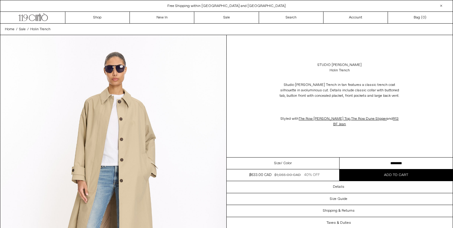 The image size is (453, 228). Describe the element at coordinates (312, 175) in the screenshot. I see `div: 40% OFF` at that location.